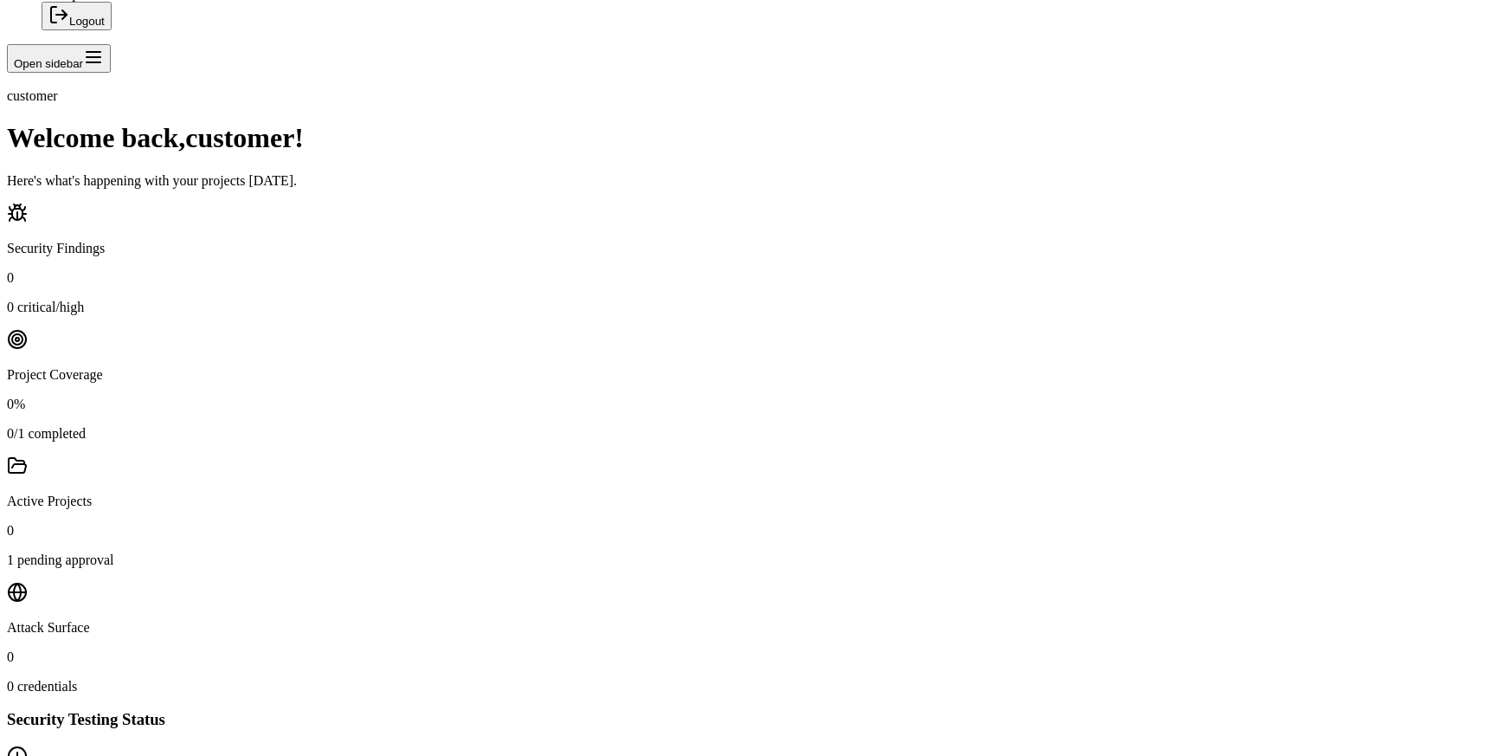  I want to click on p: 0 critical/high, so click(743, 307).